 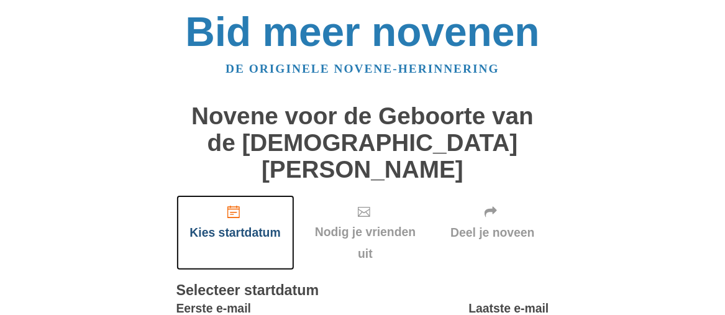 I want to click on font: Eerste e-mail, so click(x=214, y=308).